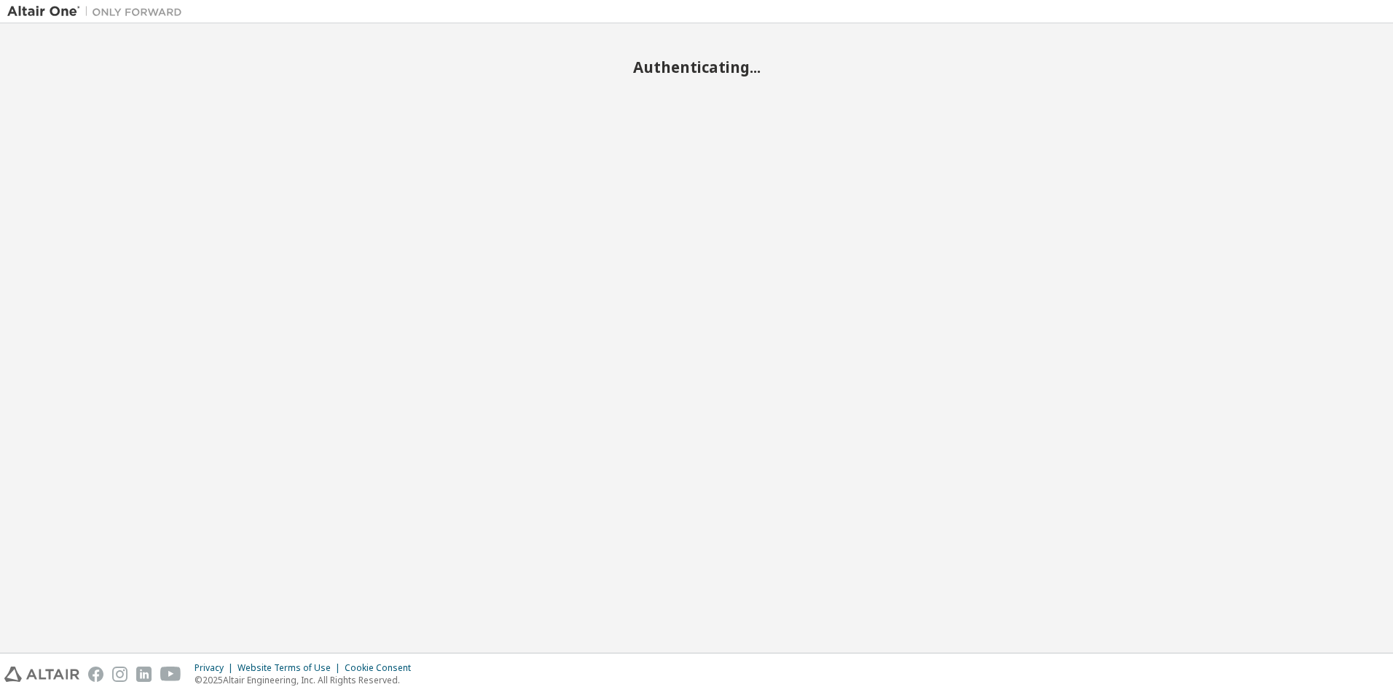 This screenshot has height=695, width=1393. What do you see at coordinates (171, 674) in the screenshot?
I see `img: youtube.svg` at bounding box center [171, 674].